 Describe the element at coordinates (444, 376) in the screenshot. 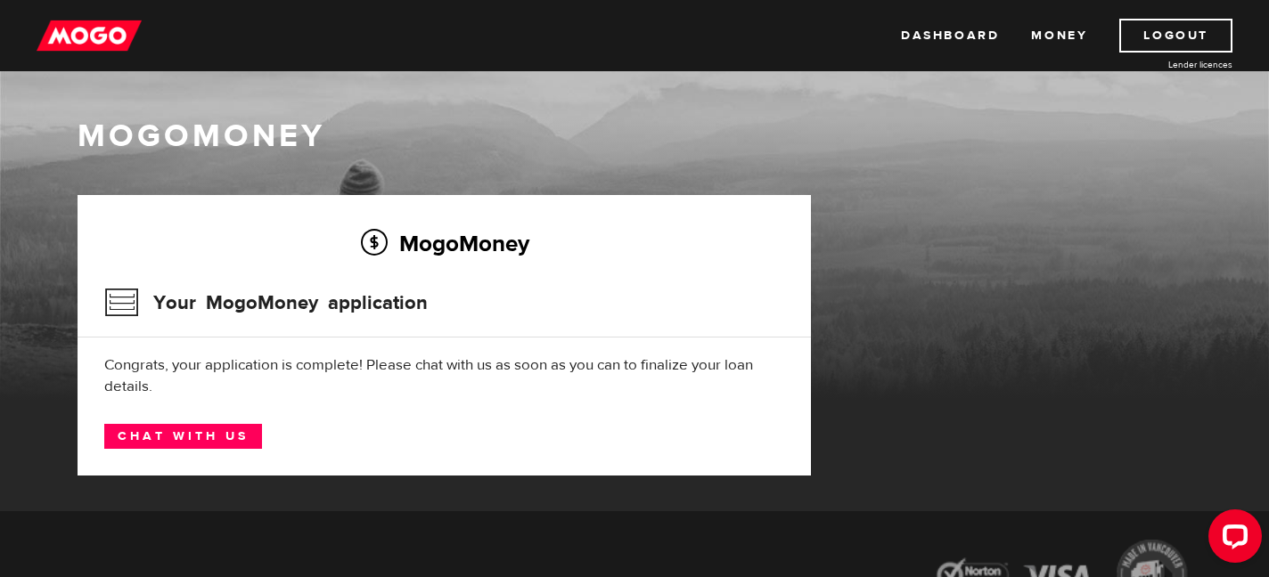

I see `div: Congrats, your application is complete! Please chat with us as soon as you can to finalize your l...` at that location.